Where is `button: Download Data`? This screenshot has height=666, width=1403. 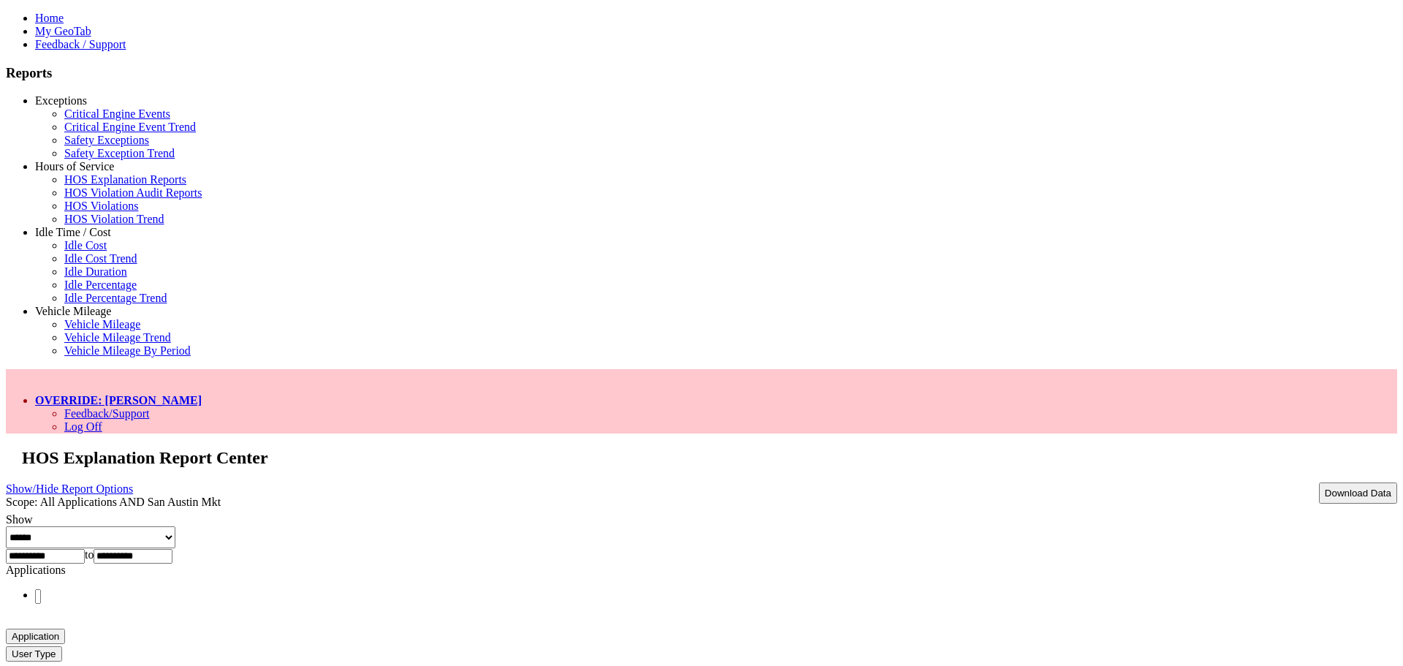 button: Download Data is located at coordinates (1358, 493).